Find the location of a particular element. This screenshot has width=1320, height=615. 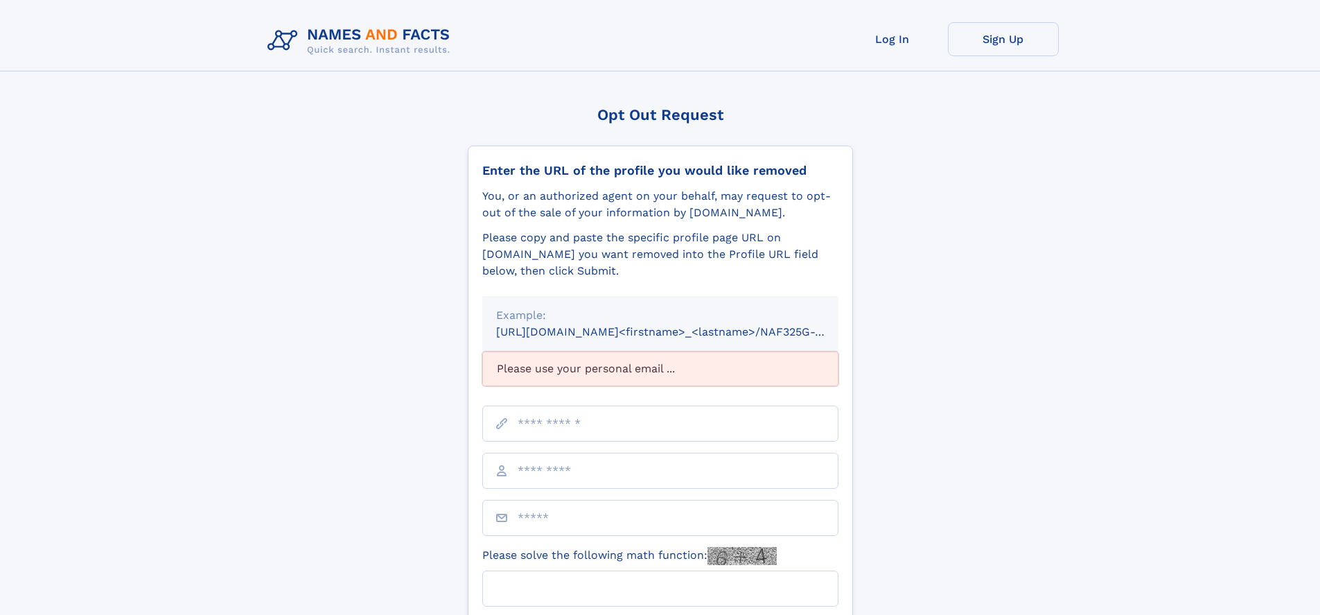

div: Opt Out Request is located at coordinates (660, 114).